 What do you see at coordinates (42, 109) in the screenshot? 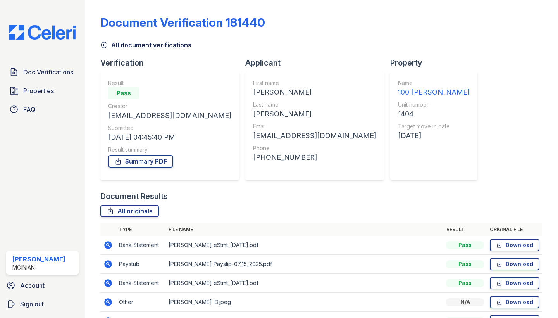
I see `a: FAQ` at bounding box center [42, 109].